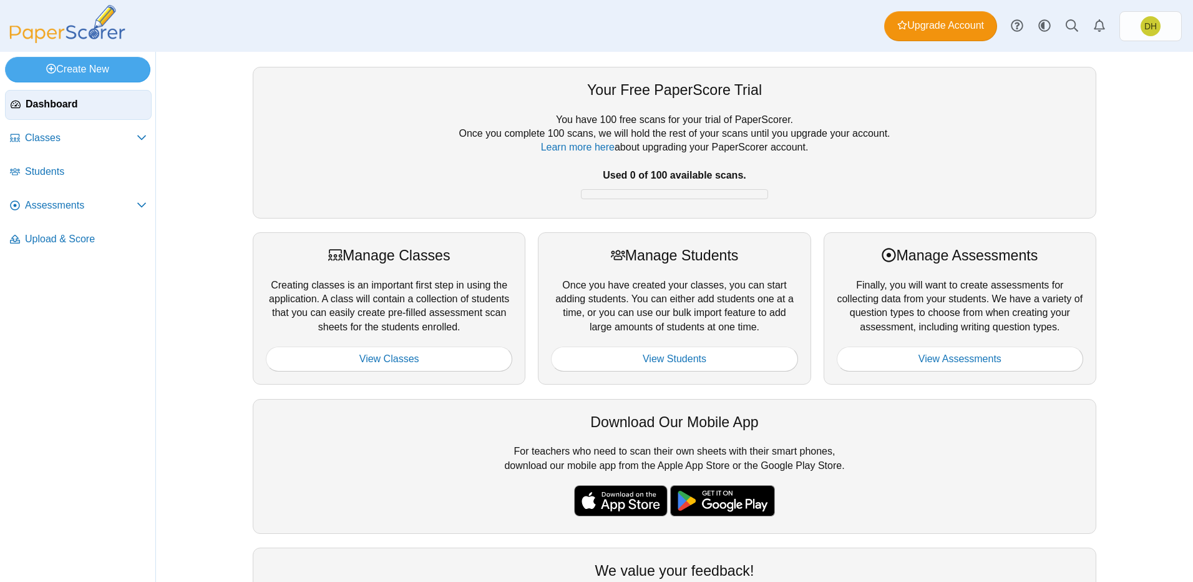  Describe the element at coordinates (674, 159) in the screenshot. I see `div: You have 100 free scans for your trial of PaperScorer. Once you complete 100 scans, we will hold ...` at that location.